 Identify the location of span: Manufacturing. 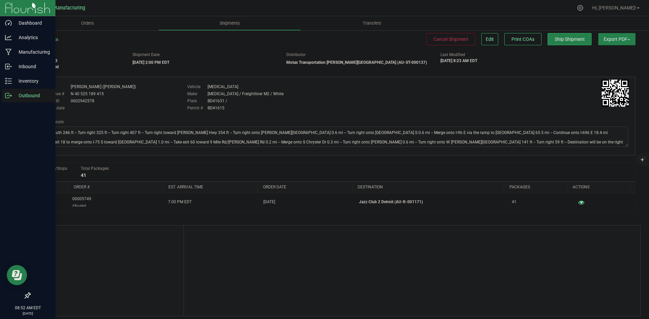
(69, 8).